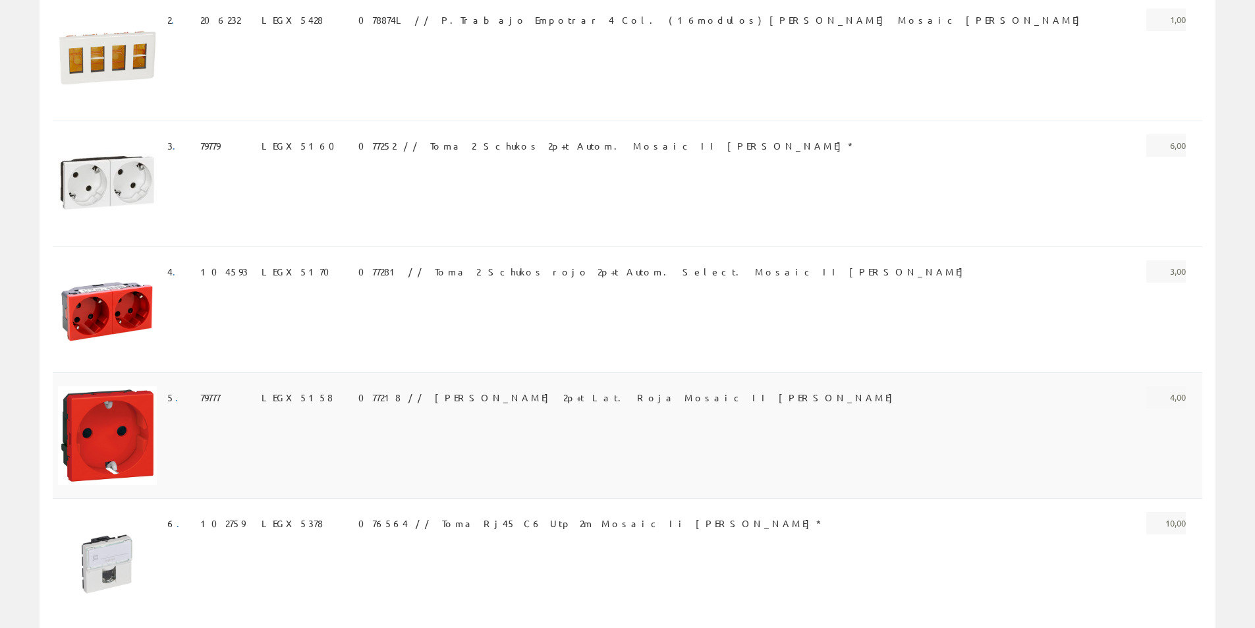 The height and width of the screenshot is (628, 1255). Describe the element at coordinates (292, 523) in the screenshot. I see `span: LEGX5378` at that location.